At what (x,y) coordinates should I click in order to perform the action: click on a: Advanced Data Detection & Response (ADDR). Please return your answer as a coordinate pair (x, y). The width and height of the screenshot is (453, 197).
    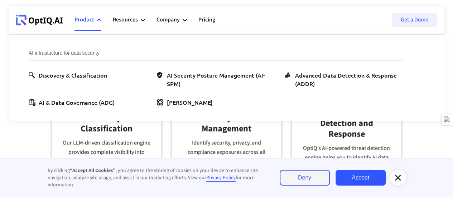
    Looking at the image, I should click on (344, 79).